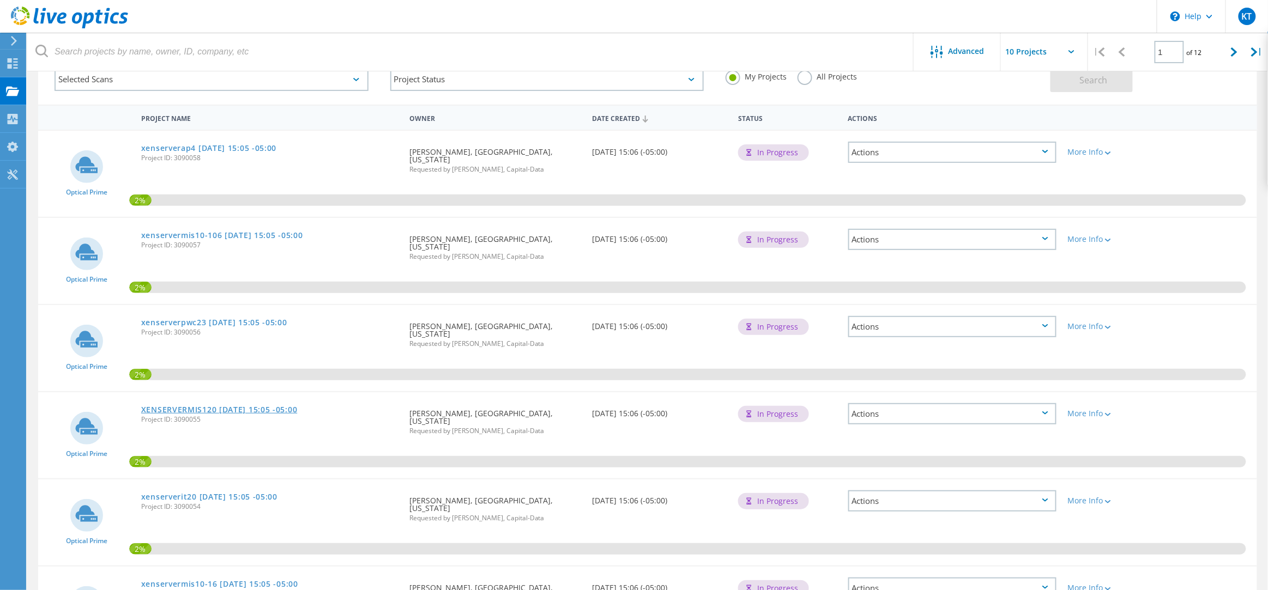 This screenshot has height=590, width=1268. What do you see at coordinates (1246, 16) in the screenshot?
I see `span: KT` at bounding box center [1246, 16].